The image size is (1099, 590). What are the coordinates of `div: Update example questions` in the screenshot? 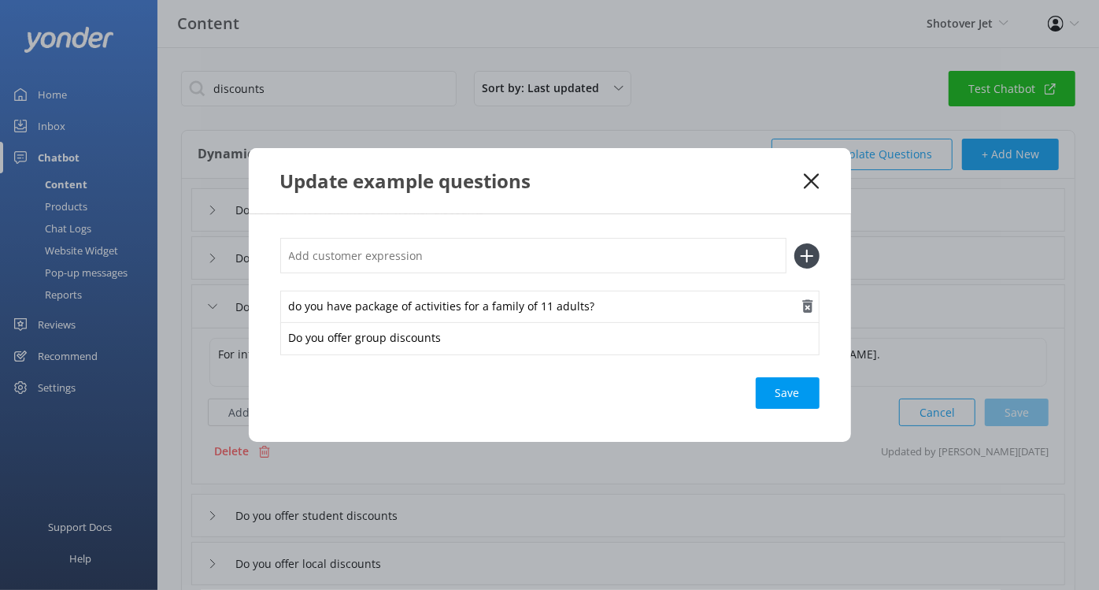 It's located at (543, 180).